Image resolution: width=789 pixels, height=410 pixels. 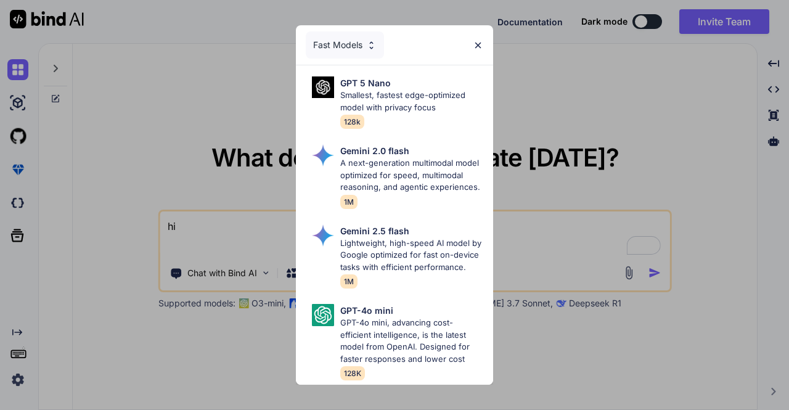 I want to click on p: Lightweight, high-speed AI model by Google optimized for fast on-device tasks with efficient perf..., so click(x=412, y=255).